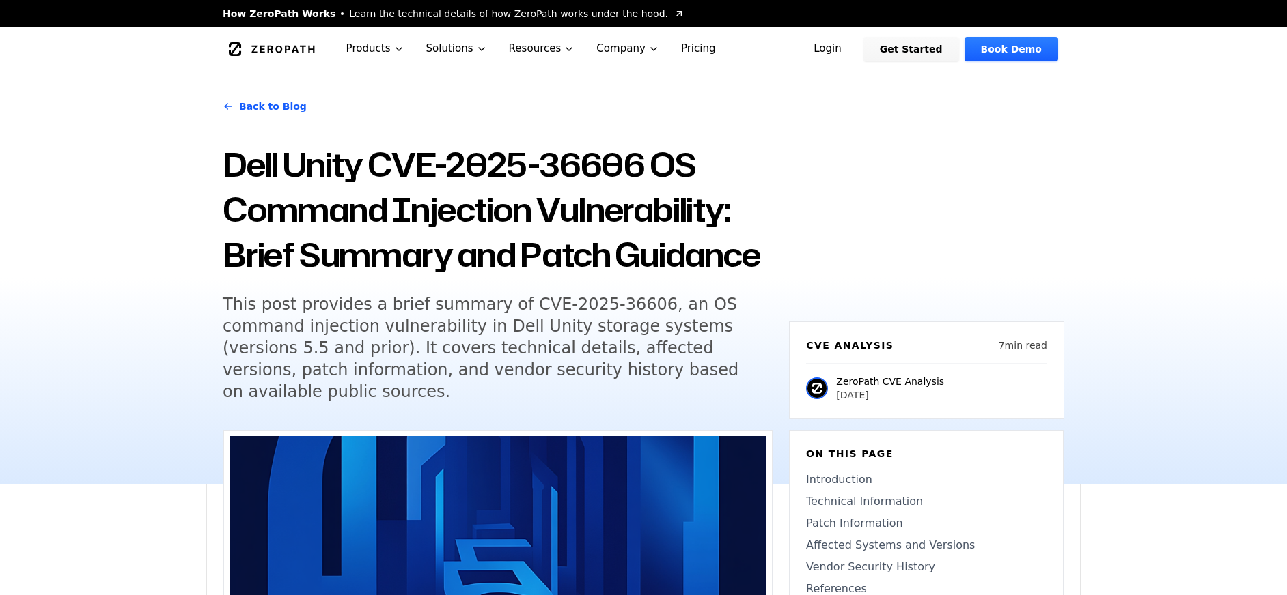  Describe the element at coordinates (508, 14) in the screenshot. I see `span: Learn the technical details of how ZeroPath works under the hood.` at that location.